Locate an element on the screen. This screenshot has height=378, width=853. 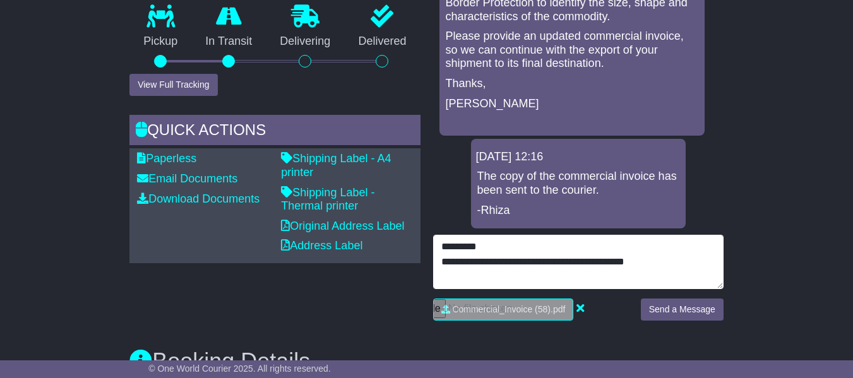
a: Paperless is located at coordinates (167, 158).